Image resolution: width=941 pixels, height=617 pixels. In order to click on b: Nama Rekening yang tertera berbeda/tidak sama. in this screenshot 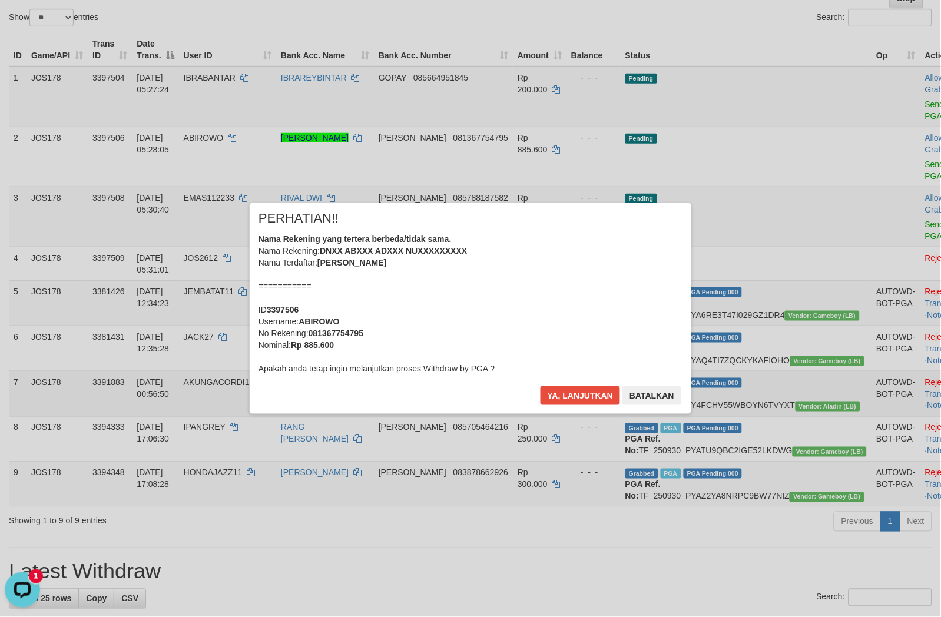, I will do `click(355, 239)`.